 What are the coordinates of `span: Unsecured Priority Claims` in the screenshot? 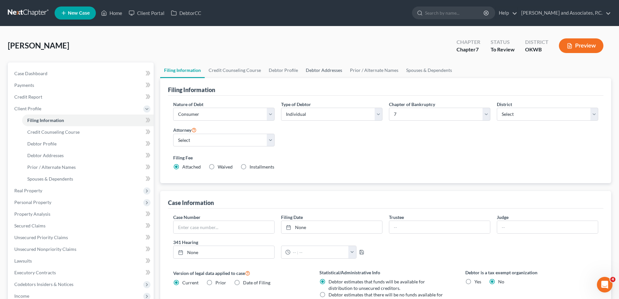 It's located at (41, 237).